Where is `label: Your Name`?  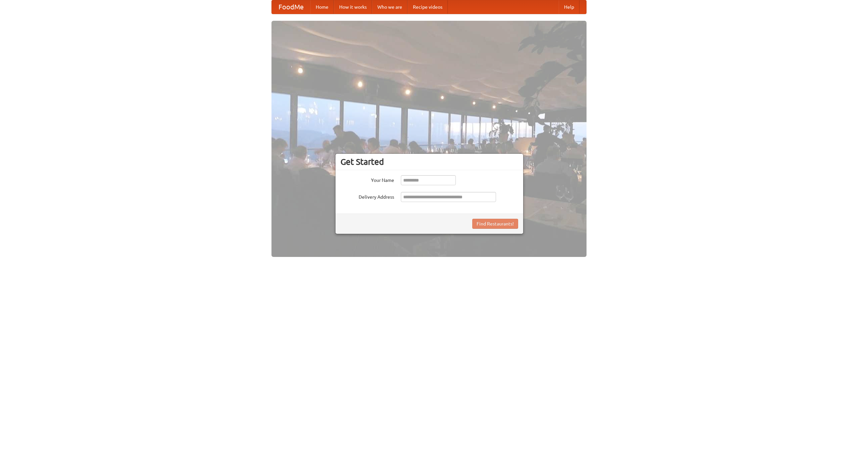
label: Your Name is located at coordinates (367, 179).